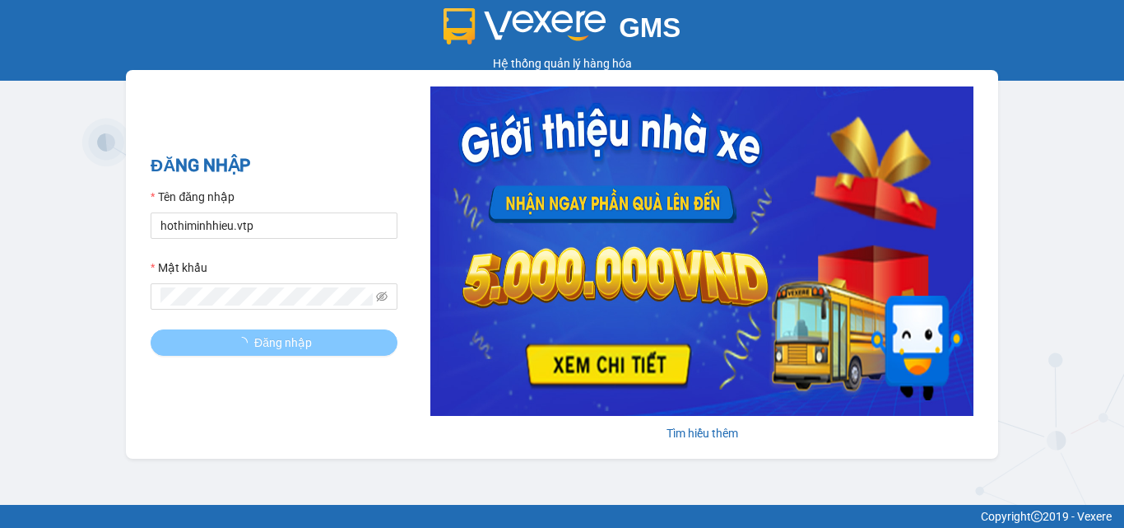 The width and height of the screenshot is (1124, 528). I want to click on span: copyright, so click(1037, 516).